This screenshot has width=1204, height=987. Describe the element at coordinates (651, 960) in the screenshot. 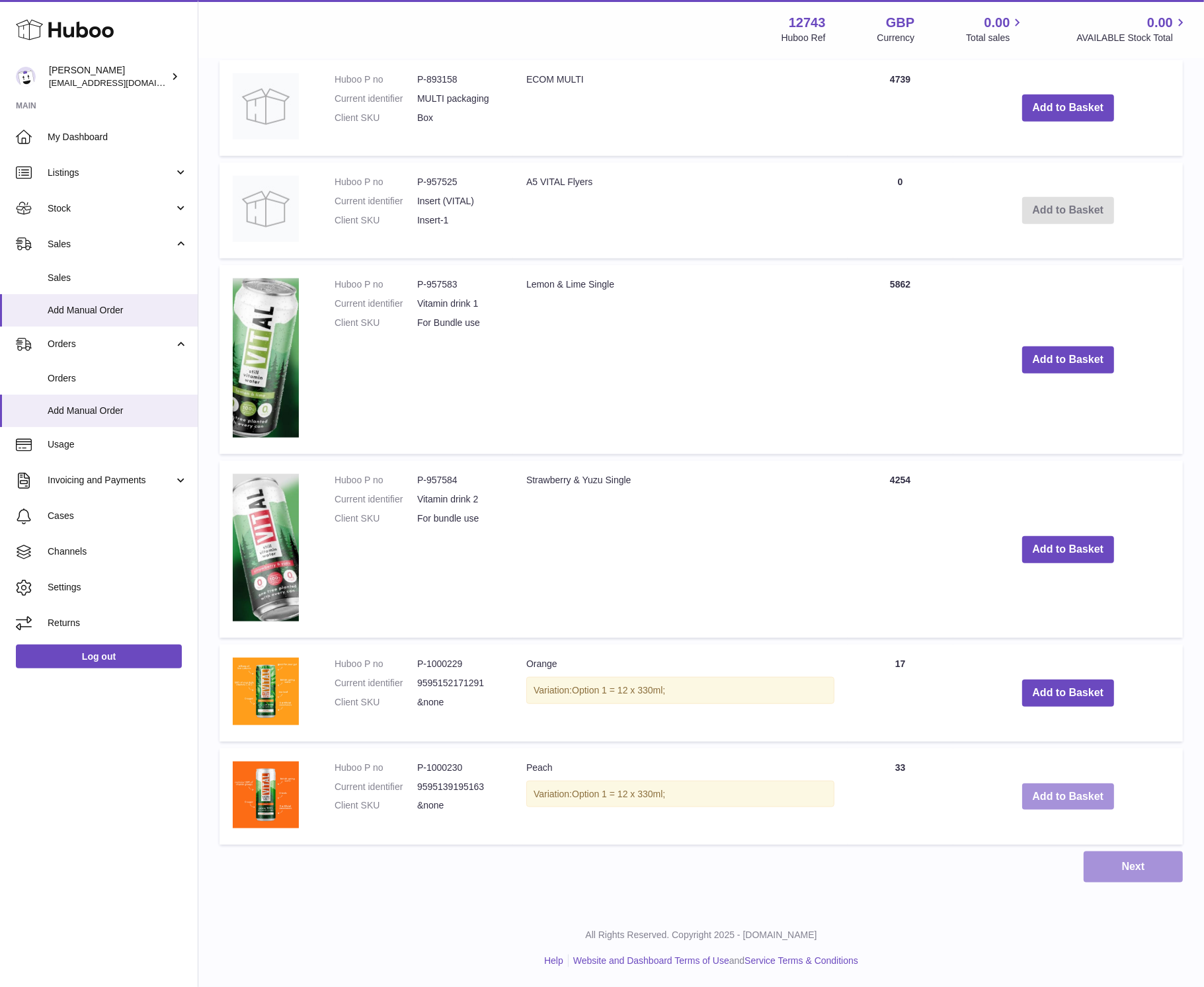

I see `a: Website and Dashboard Terms of Use` at that location.